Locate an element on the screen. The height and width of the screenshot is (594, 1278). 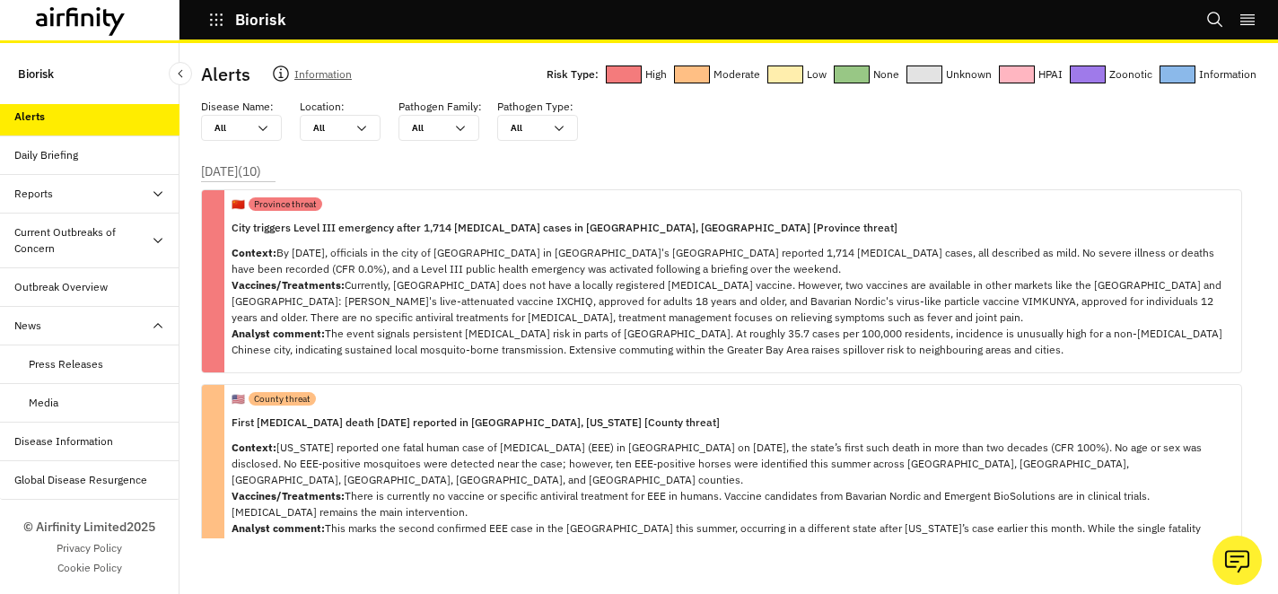
a: Cookie Policy is located at coordinates (90, 568).